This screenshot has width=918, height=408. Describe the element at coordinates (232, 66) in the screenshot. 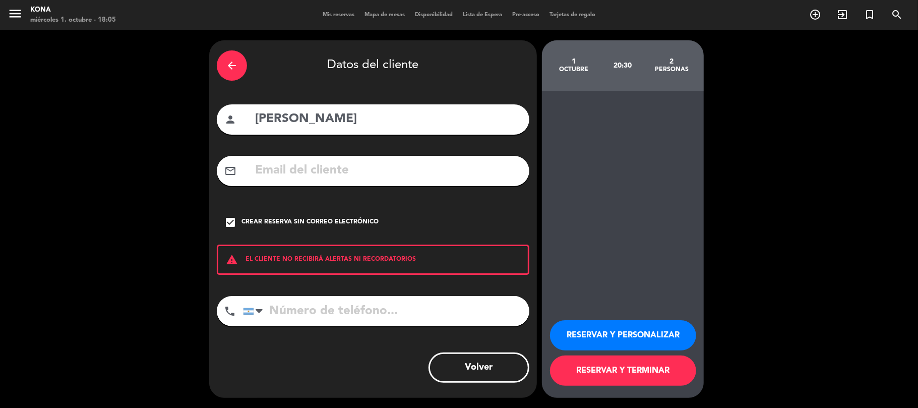

I see `i: arrow_back` at that location.